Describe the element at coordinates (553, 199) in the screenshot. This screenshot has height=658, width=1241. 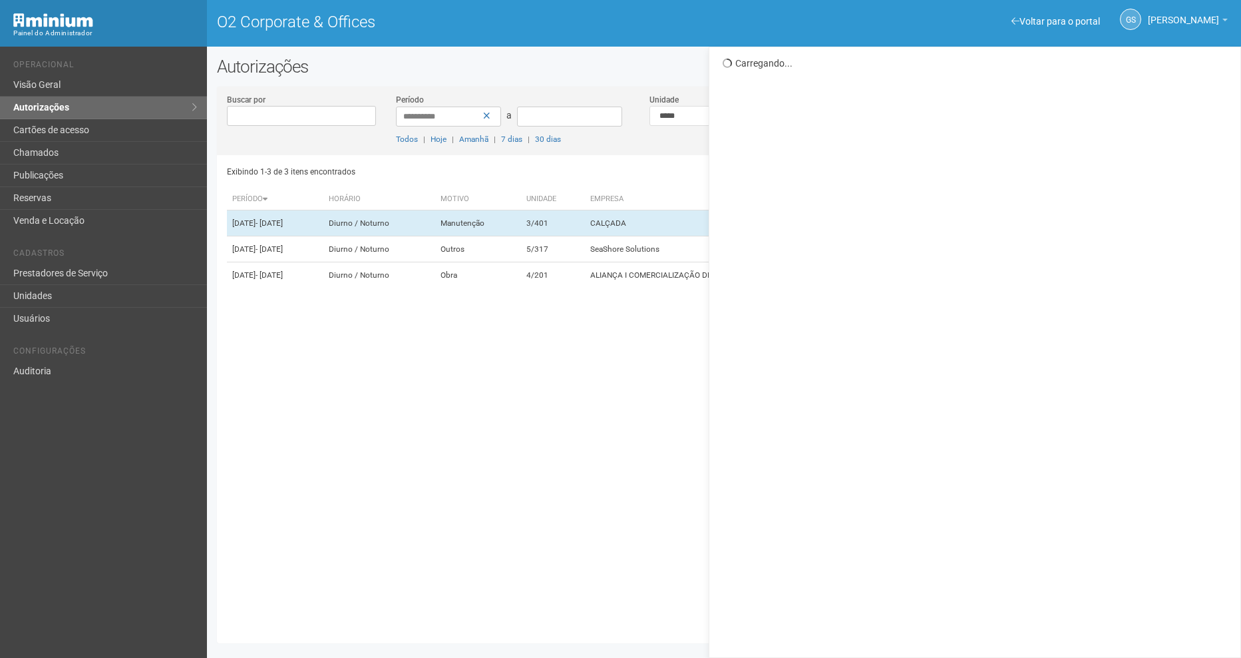
I see `th: Unidade` at that location.